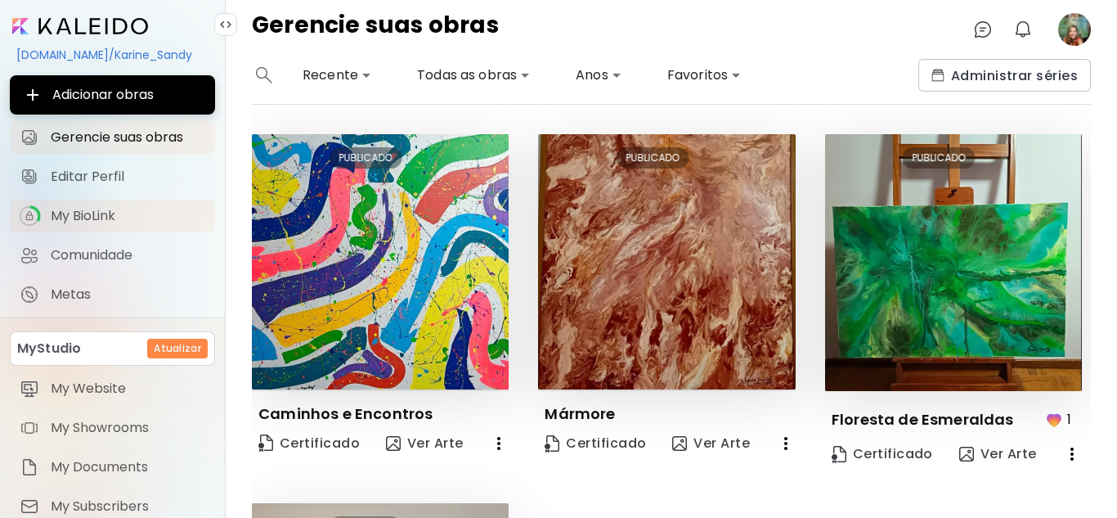  Describe the element at coordinates (264, 75) in the screenshot. I see `button: search` at that location.